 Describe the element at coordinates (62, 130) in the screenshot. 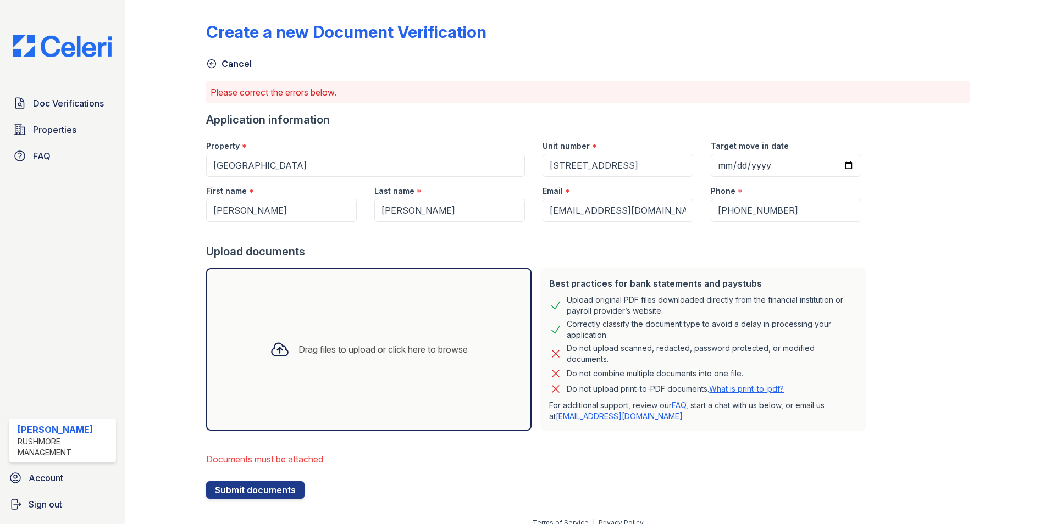

I see `a: Properties` at that location.